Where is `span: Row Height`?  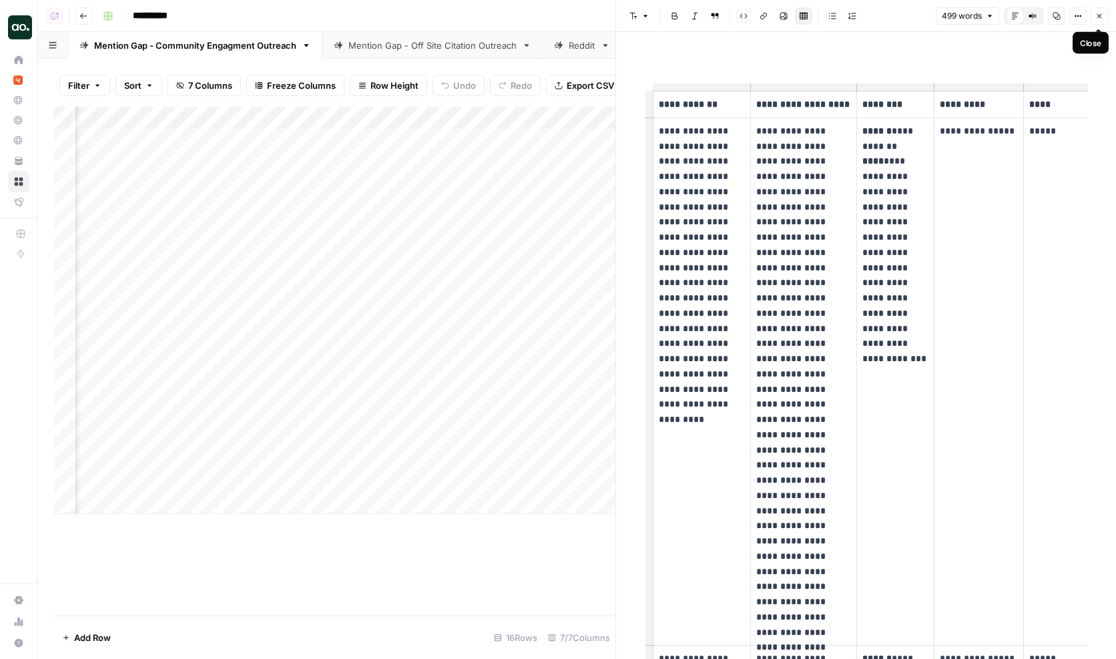 span: Row Height is located at coordinates (395, 85).